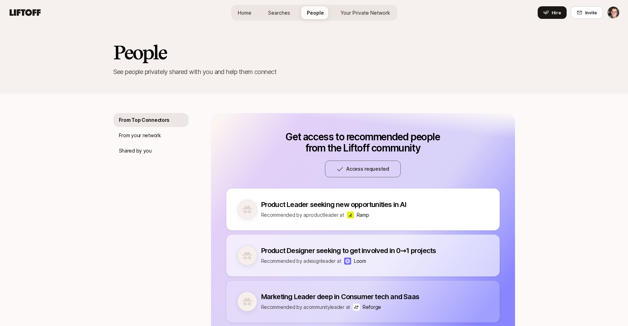 Image resolution: width=628 pixels, height=326 pixels. What do you see at coordinates (279, 13) in the screenshot?
I see `span: Searches` at bounding box center [279, 13].